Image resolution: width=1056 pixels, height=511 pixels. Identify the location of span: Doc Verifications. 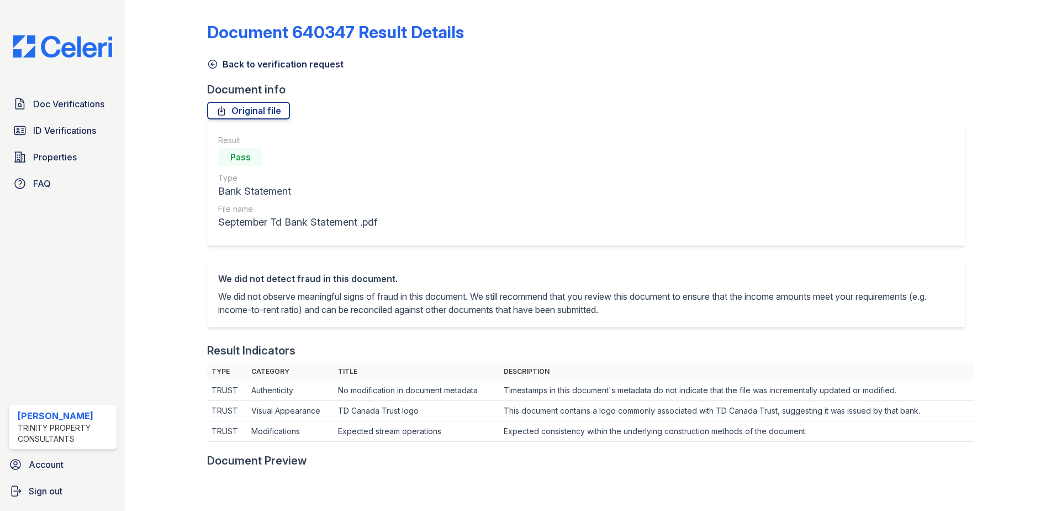
(69, 104).